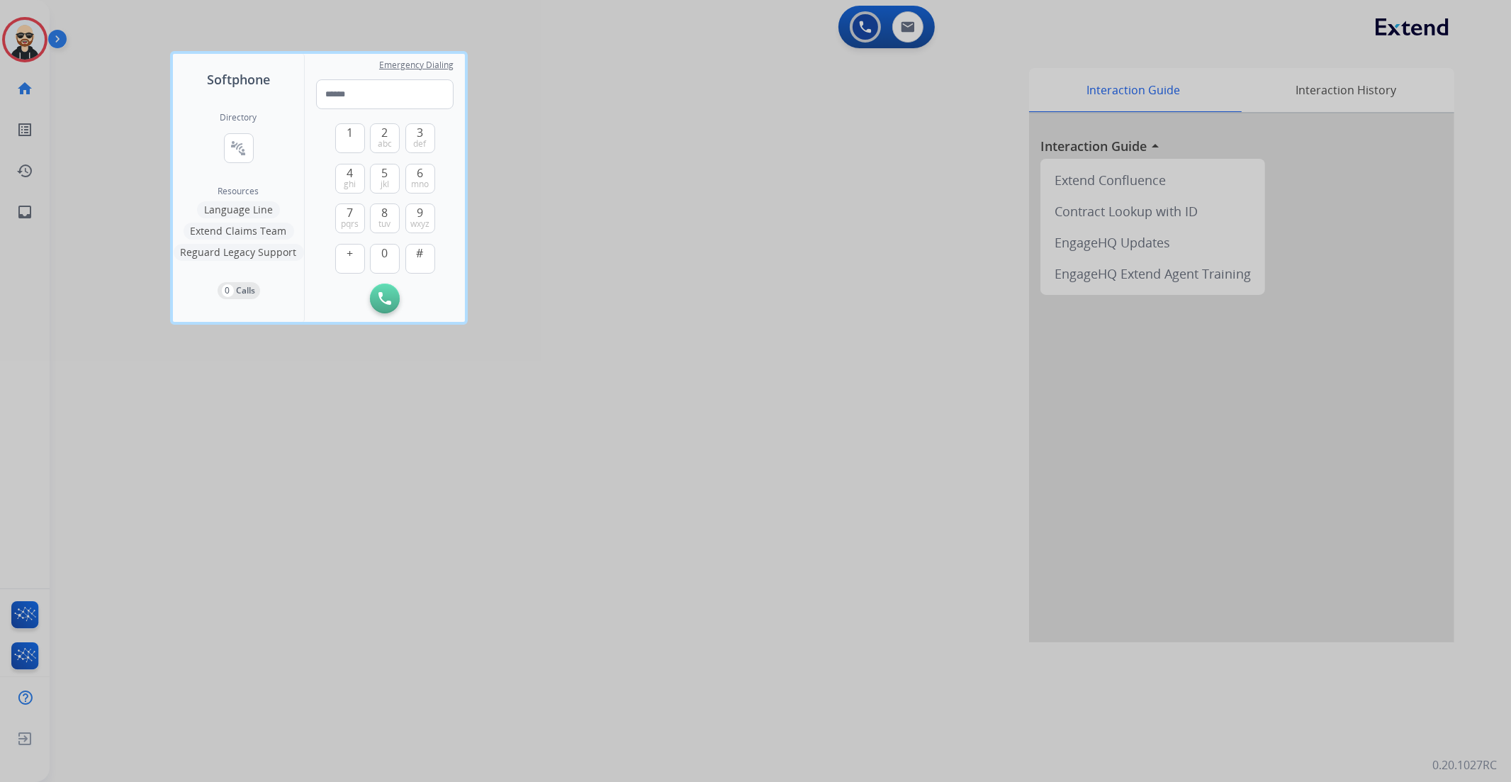 The height and width of the screenshot is (782, 1511). What do you see at coordinates (349, 133) in the screenshot?
I see `span: 1` at bounding box center [349, 133].